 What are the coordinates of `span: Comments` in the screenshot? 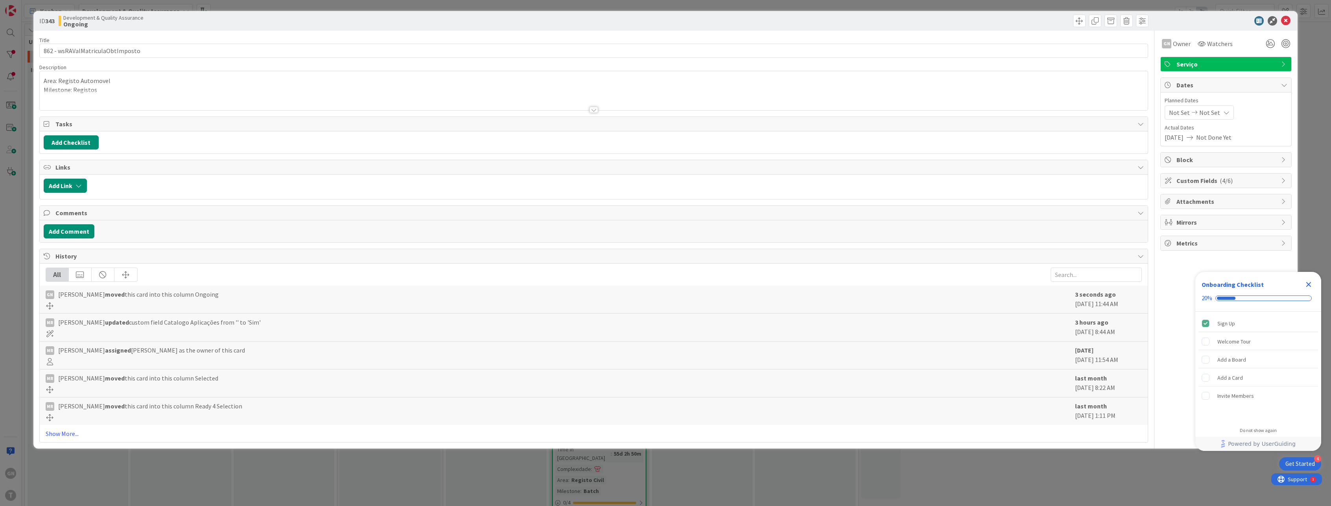 It's located at (595, 213).